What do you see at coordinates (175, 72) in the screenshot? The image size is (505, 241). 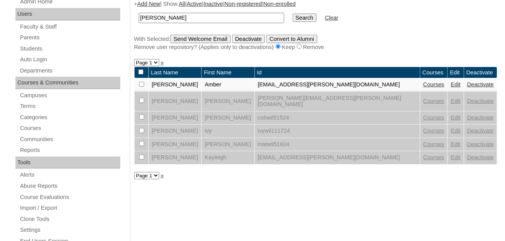 I see `td: Last Name` at bounding box center [175, 72].